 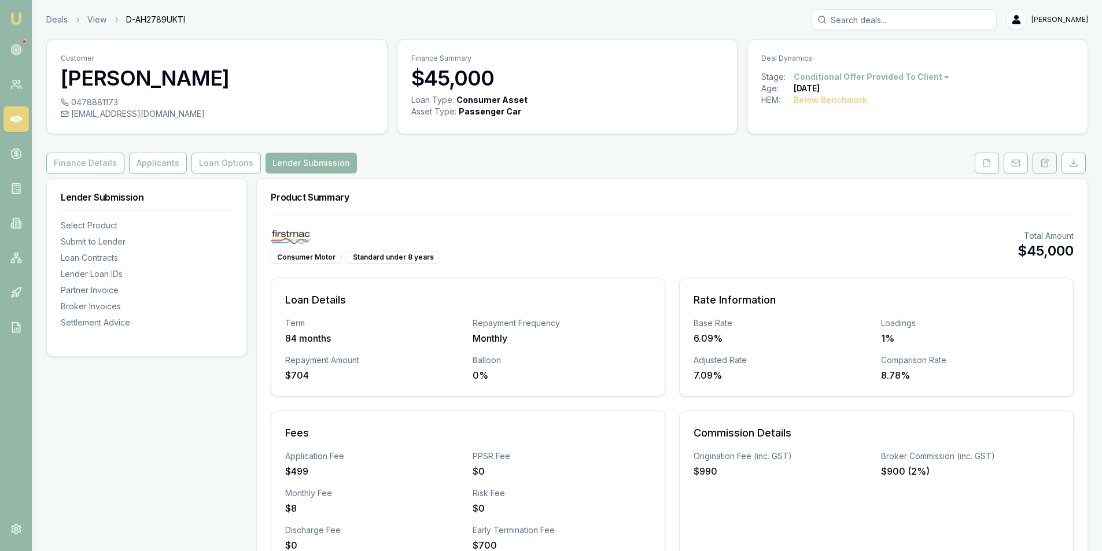 I want to click on button: Loan Options, so click(x=226, y=163).